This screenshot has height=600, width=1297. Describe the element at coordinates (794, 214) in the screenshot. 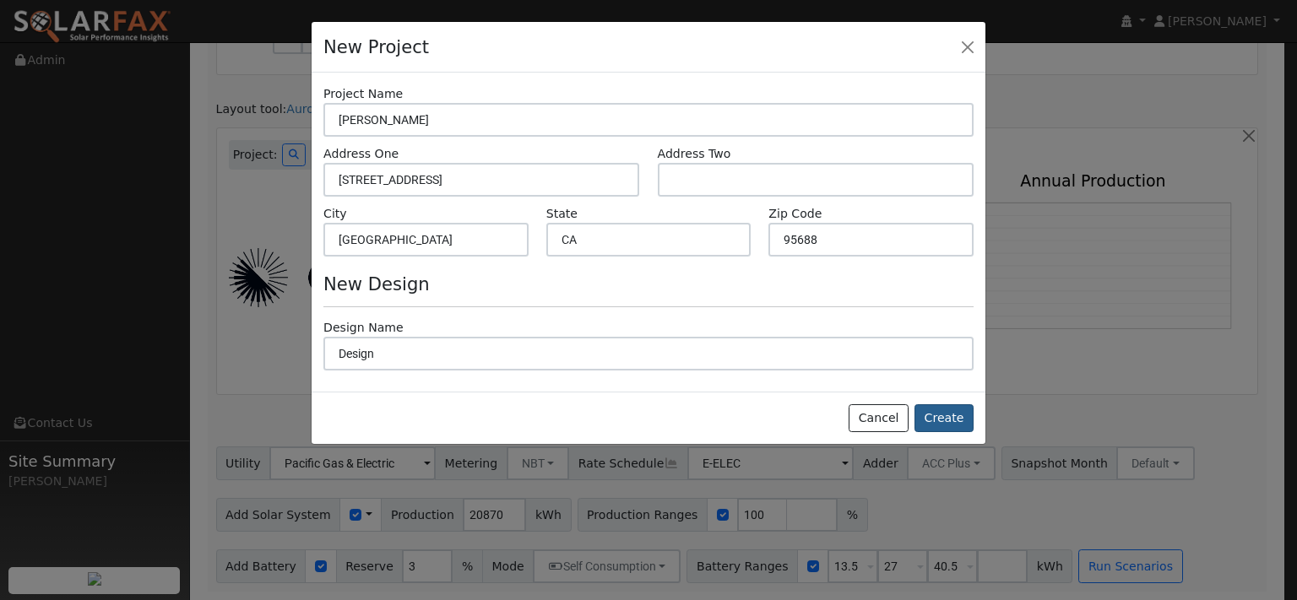

I see `label: Zip Code` at that location.